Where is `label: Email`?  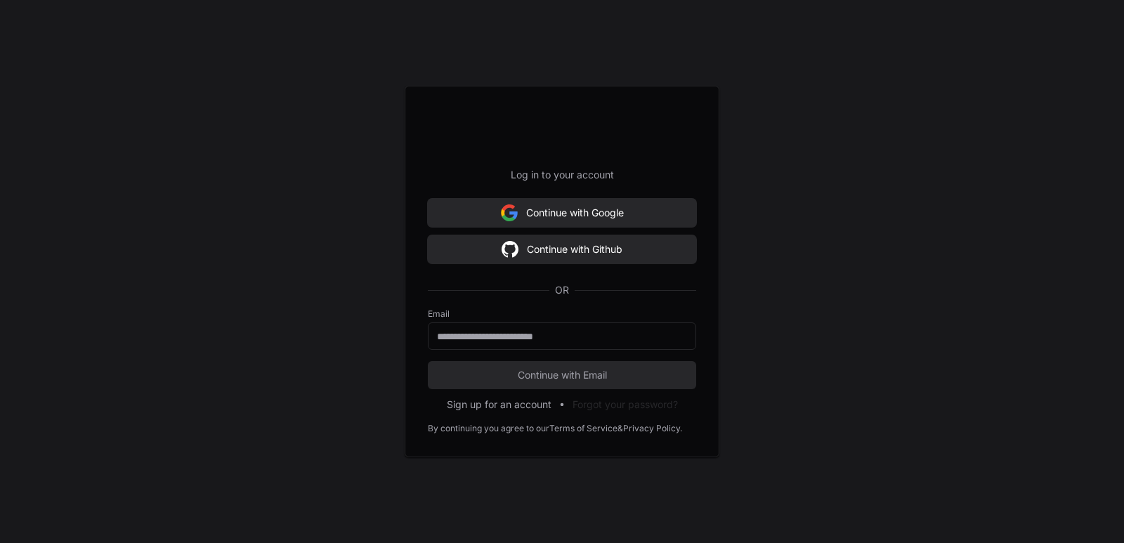
label: Email is located at coordinates (562, 314).